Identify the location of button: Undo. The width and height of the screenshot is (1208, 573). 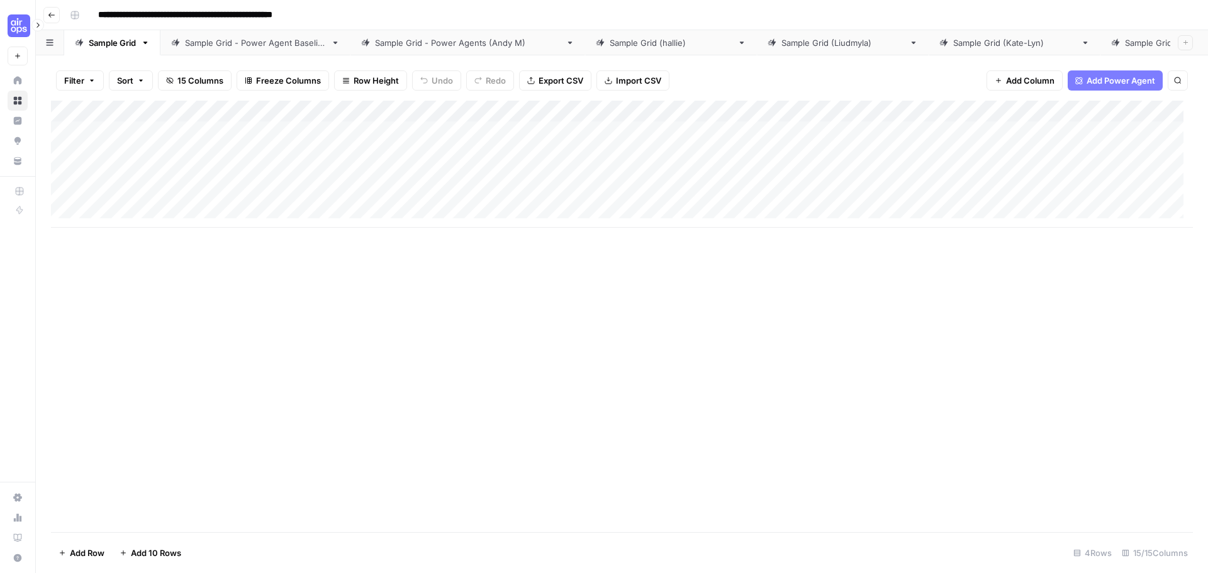
(437, 81).